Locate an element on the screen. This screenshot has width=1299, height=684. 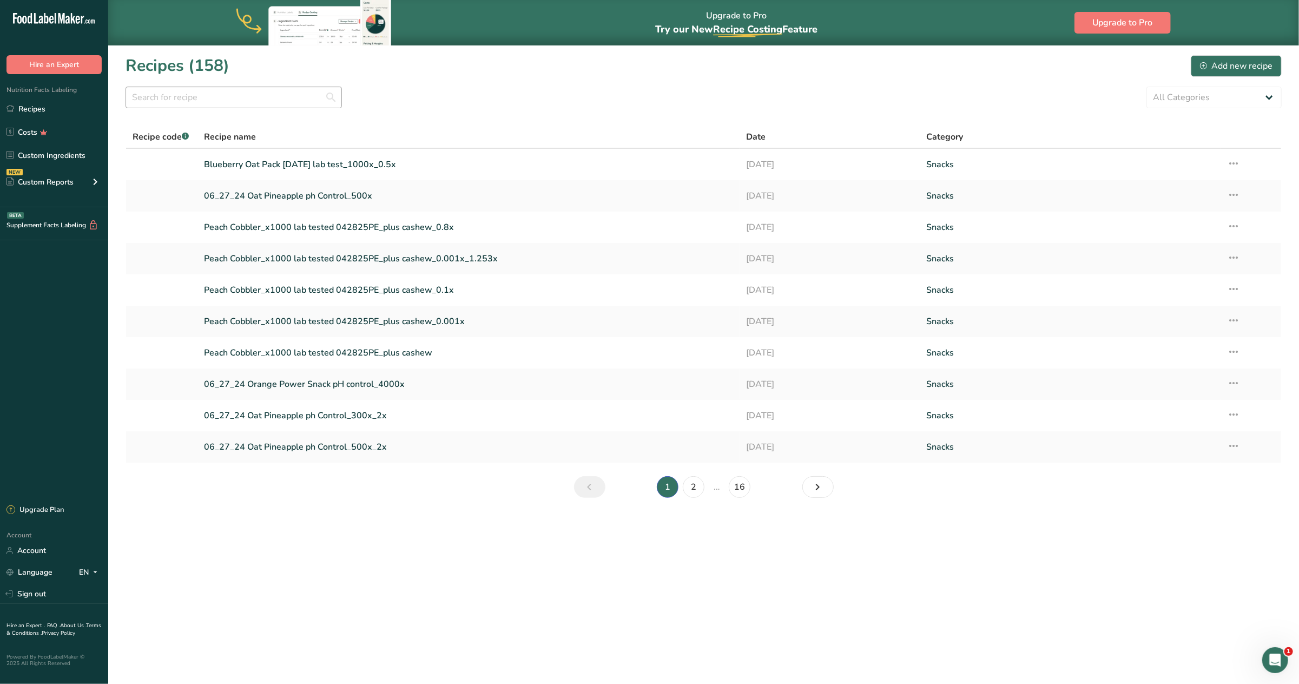
div: Powered By FoodLabelMaker © 2025 All Rights Reserved is located at coordinates (54, 660).